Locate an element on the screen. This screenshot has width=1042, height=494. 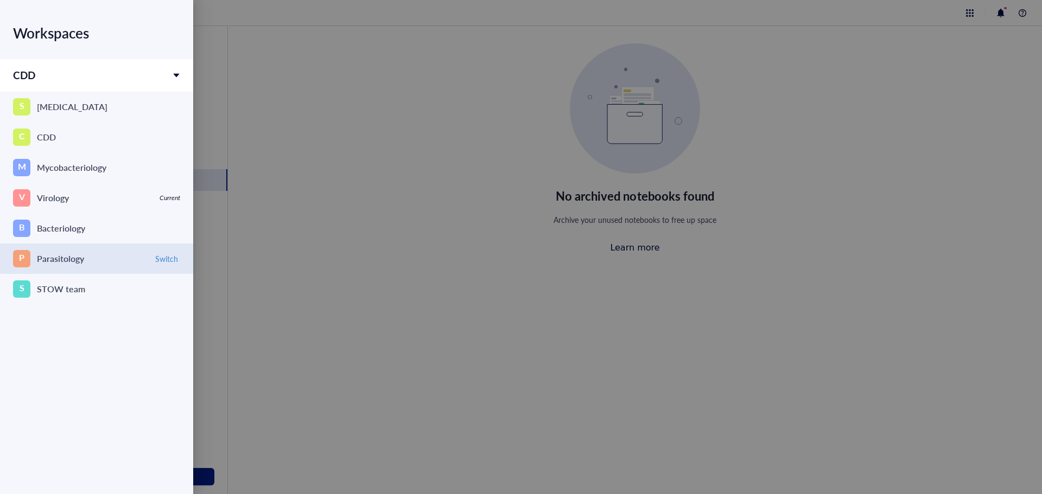
div: Parasitology is located at coordinates (60, 259).